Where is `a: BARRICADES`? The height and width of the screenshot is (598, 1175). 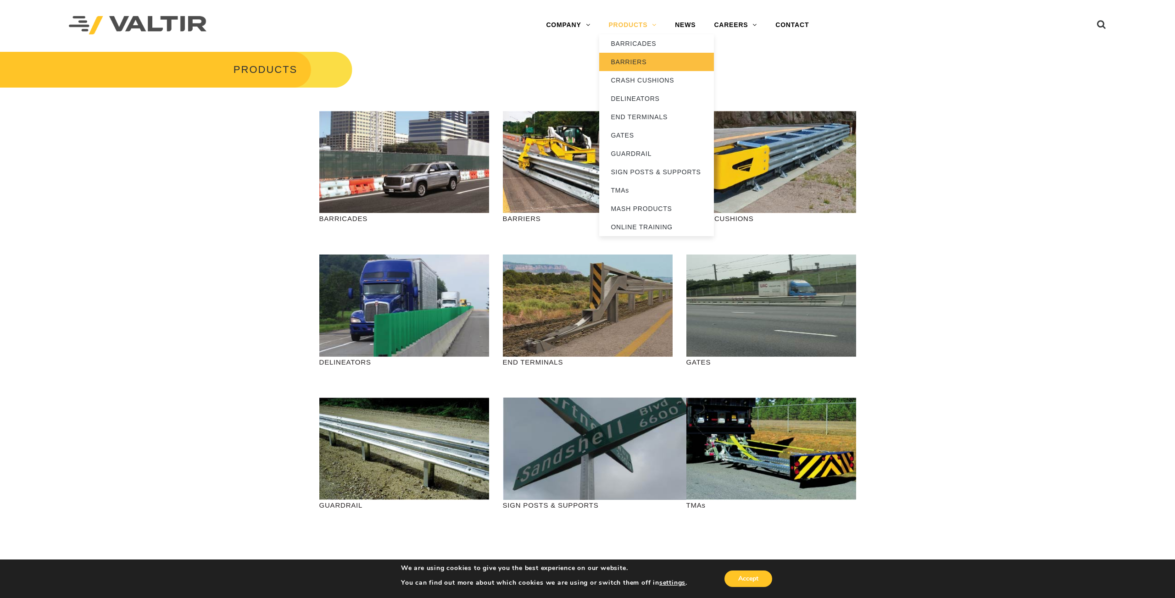
a: BARRICADES is located at coordinates (657, 44).